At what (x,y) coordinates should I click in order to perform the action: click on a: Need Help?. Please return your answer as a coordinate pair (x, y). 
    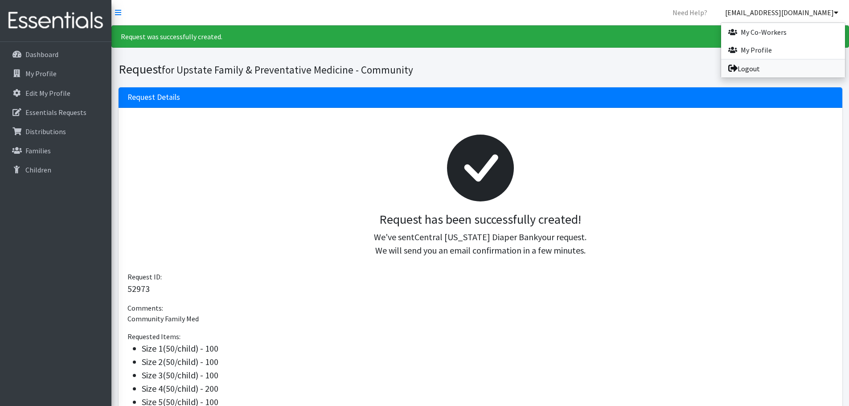
    Looking at the image, I should click on (690, 12).